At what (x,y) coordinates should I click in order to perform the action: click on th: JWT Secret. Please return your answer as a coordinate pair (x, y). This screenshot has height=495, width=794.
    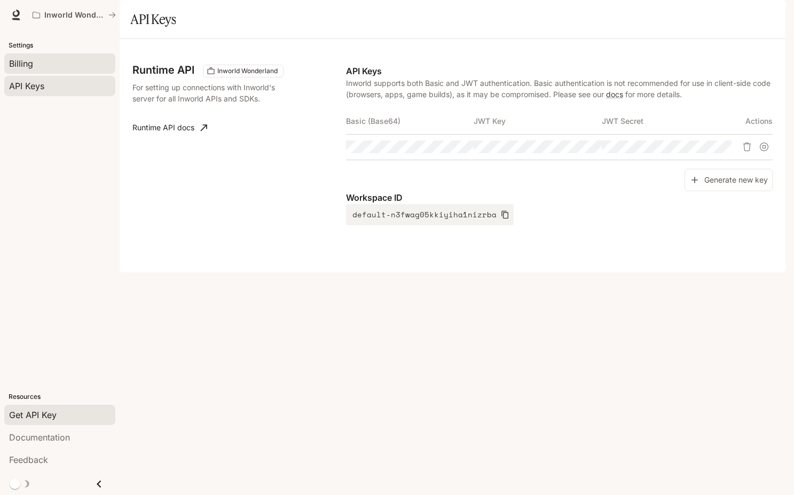
    Looking at the image, I should click on (666, 121).